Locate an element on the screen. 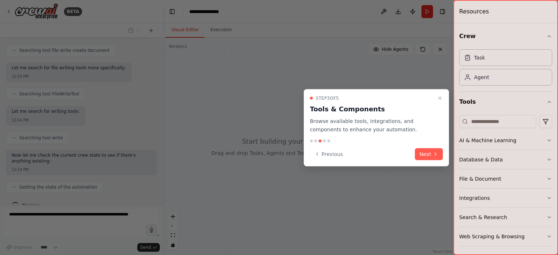  p: Browse available tools, integrations, and components to enhance your automation. is located at coordinates (372, 126).